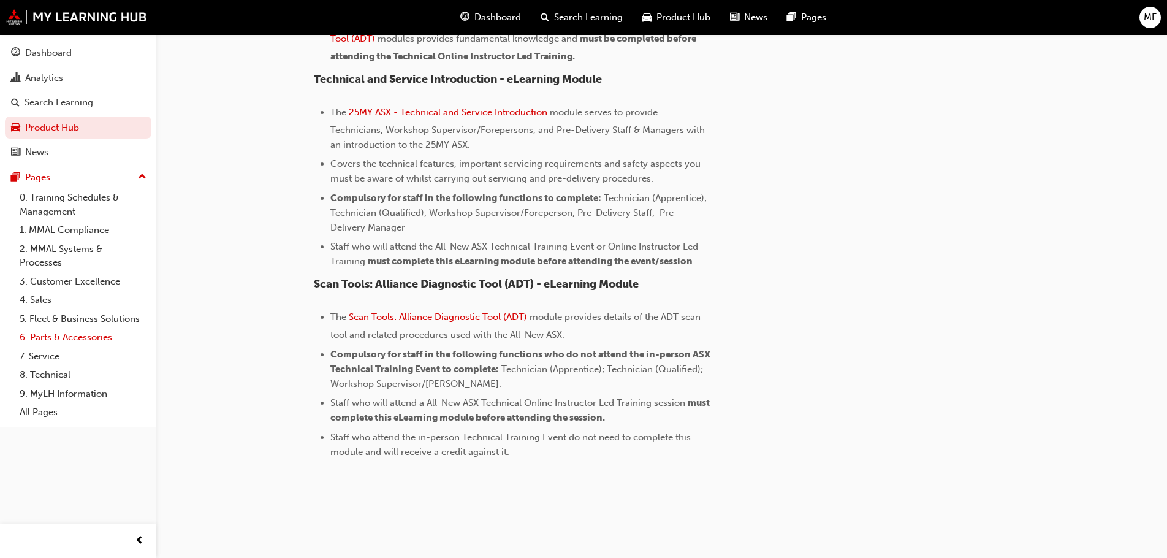 The width and height of the screenshot is (1167, 558). What do you see at coordinates (15, 78) in the screenshot?
I see `span: chart-icon` at bounding box center [15, 78].